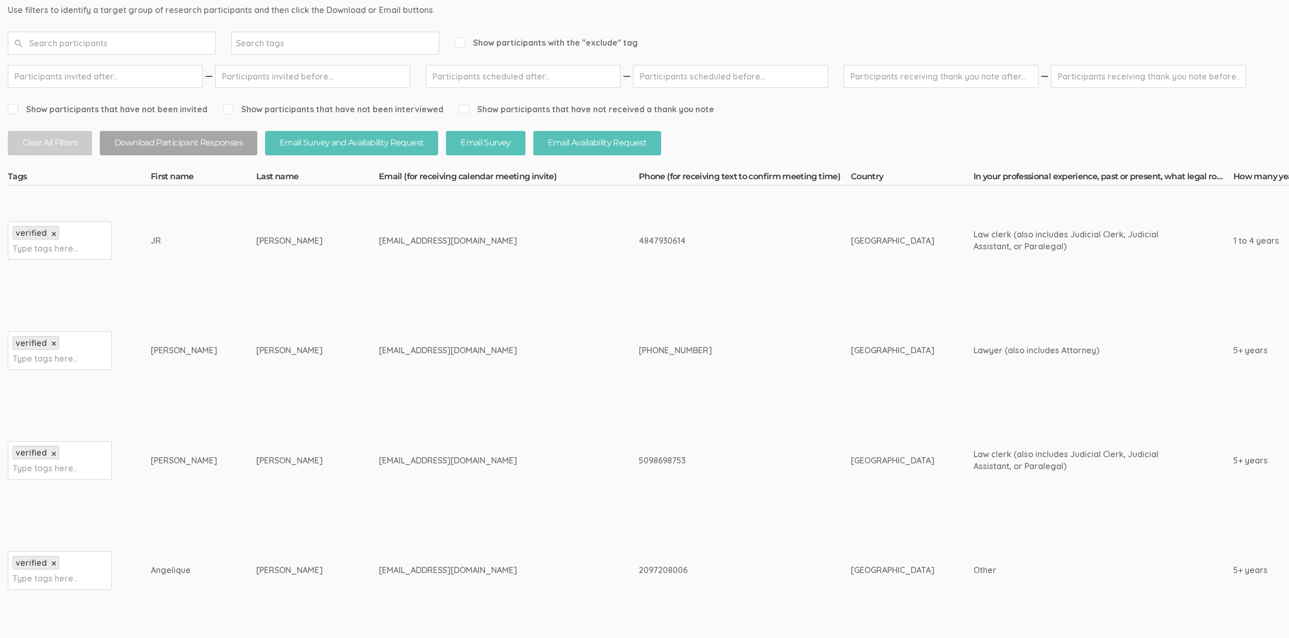  What do you see at coordinates (725, 241) in the screenshot?
I see `div: 4847930614` at bounding box center [725, 241].